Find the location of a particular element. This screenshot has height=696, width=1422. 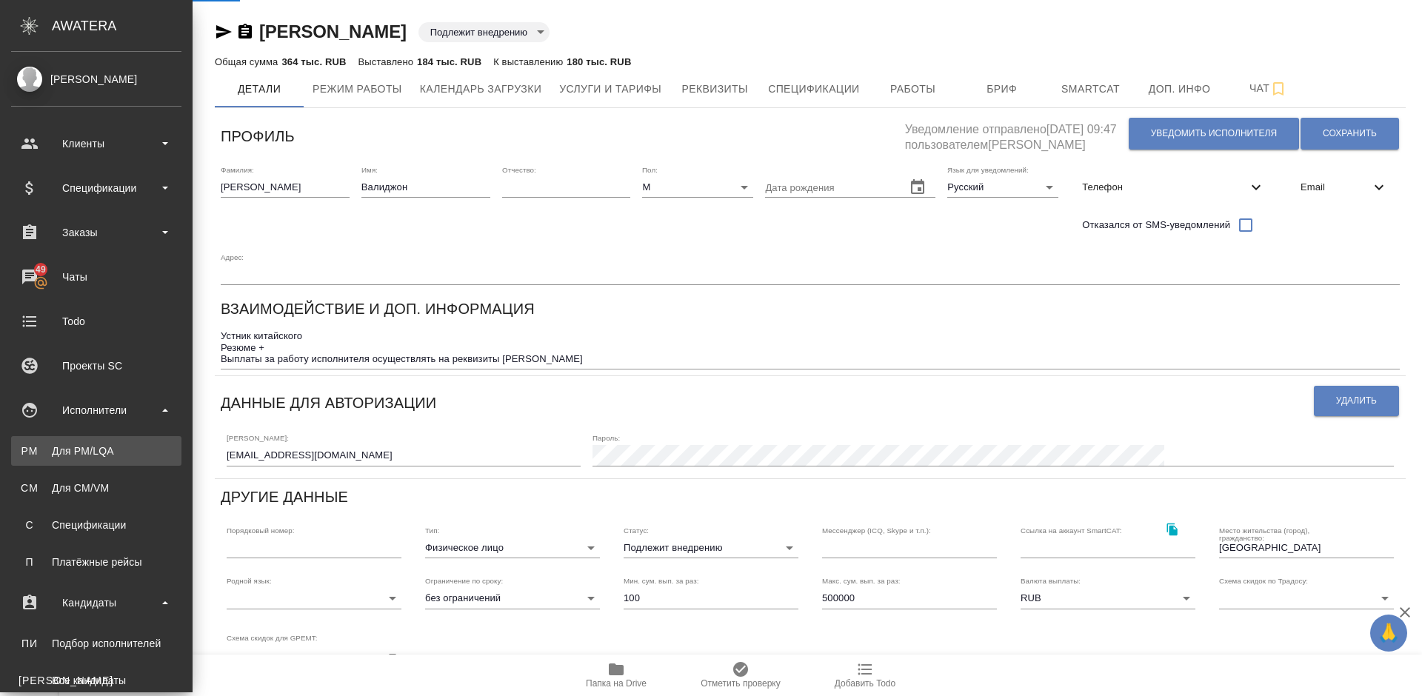

span: Спецификации is located at coordinates (813, 89).